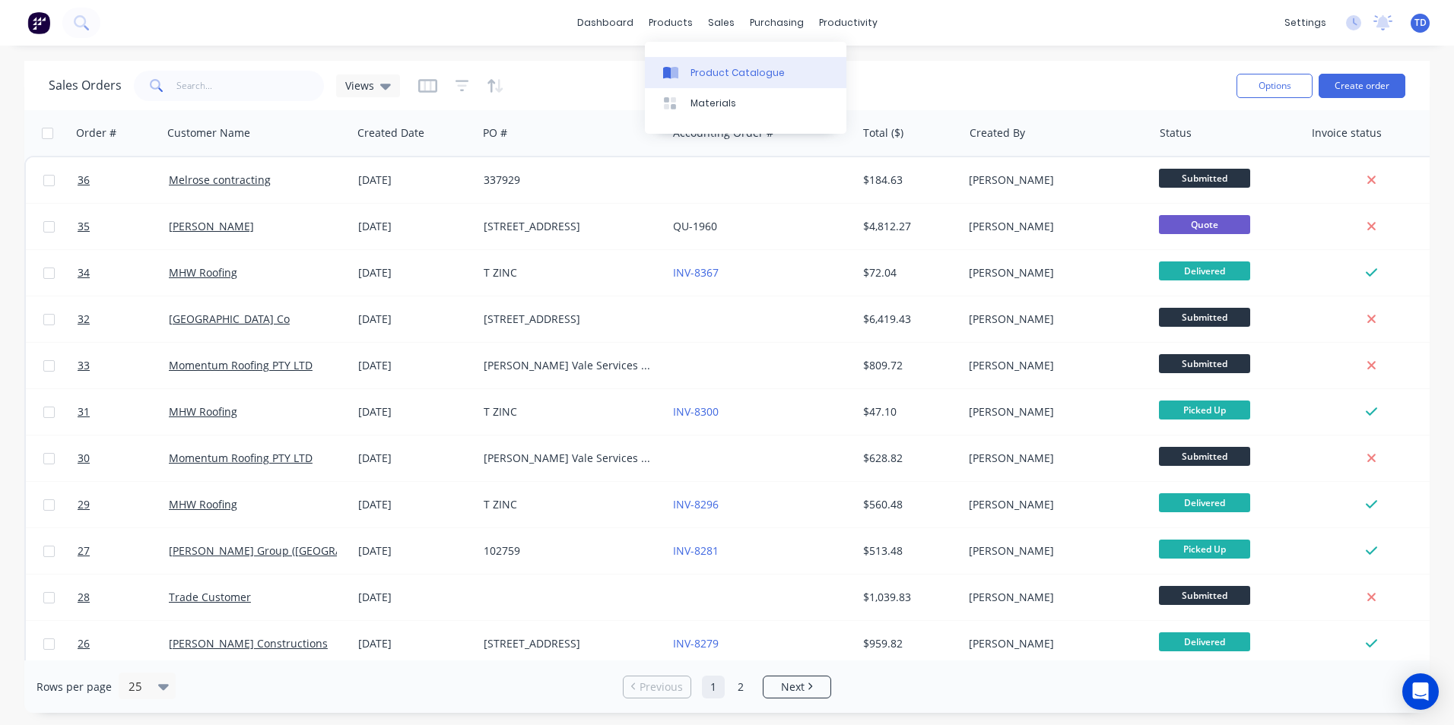 The width and height of the screenshot is (1454, 725). Describe the element at coordinates (1175, 133) in the screenshot. I see `div: Status` at that location.